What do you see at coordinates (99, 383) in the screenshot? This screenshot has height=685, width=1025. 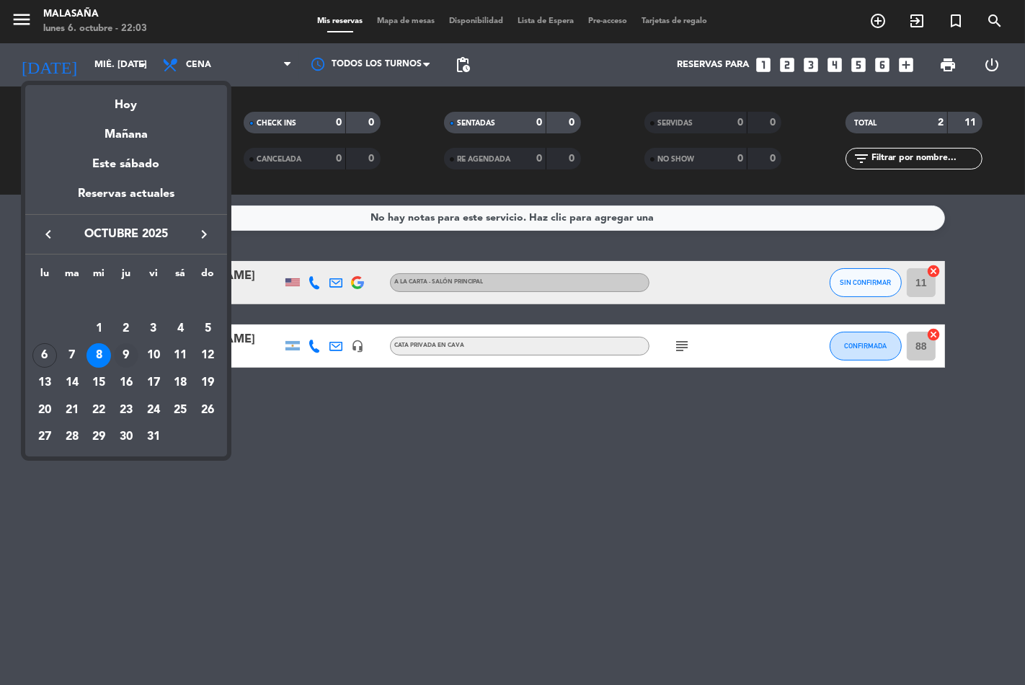 I see `td: 15 de octubre de 2025` at bounding box center [99, 383].